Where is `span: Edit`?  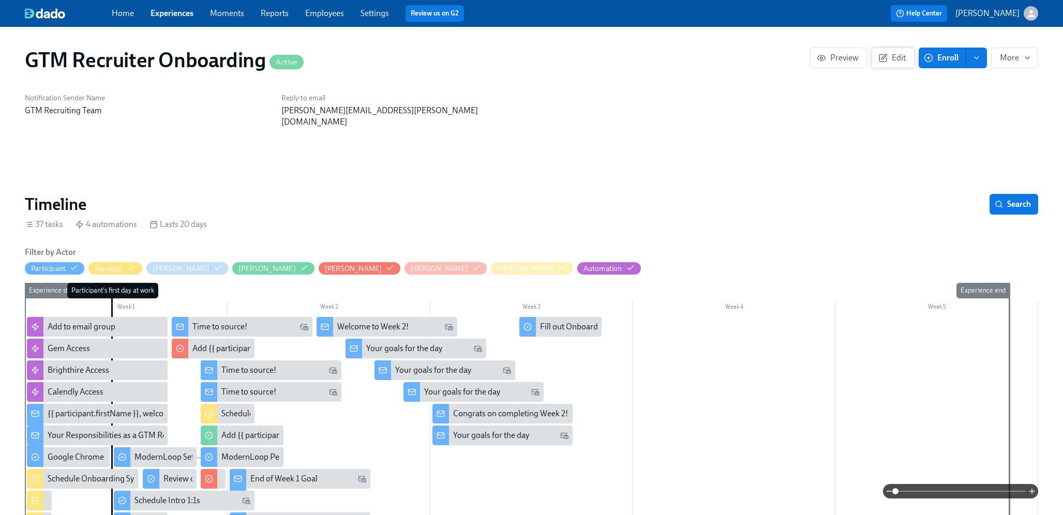
span: Edit is located at coordinates (893, 58).